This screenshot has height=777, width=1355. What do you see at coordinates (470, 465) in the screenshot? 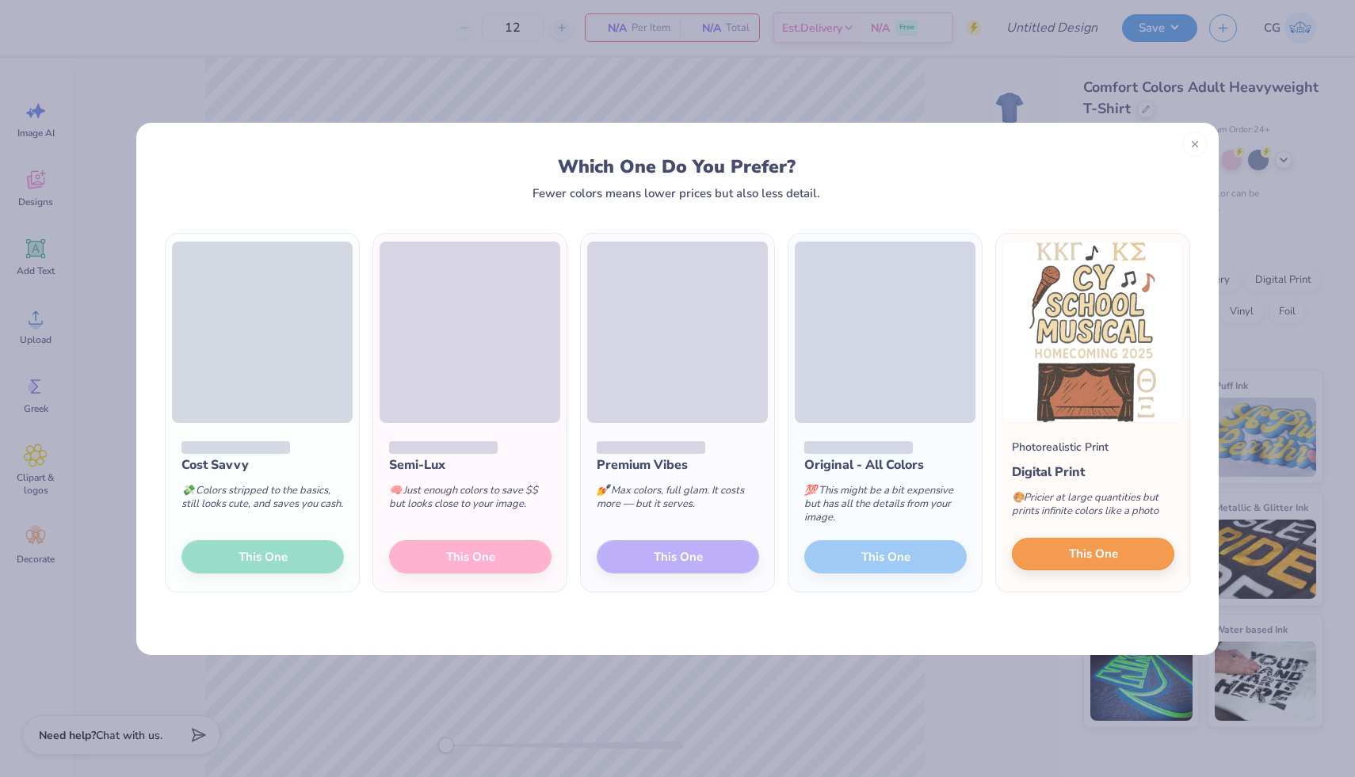
I see `div: Semi-Lux` at bounding box center [470, 465].